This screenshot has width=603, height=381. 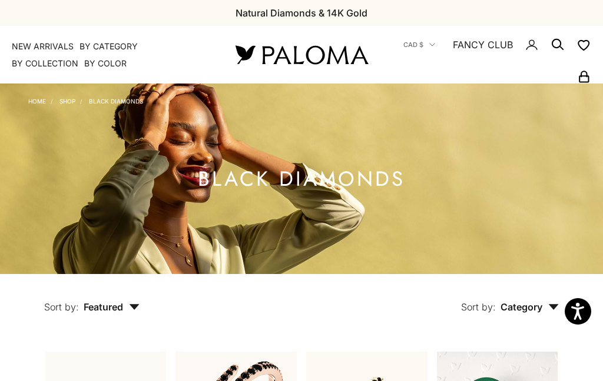 What do you see at coordinates (529, 307) in the screenshot?
I see `span: Category` at bounding box center [529, 307].